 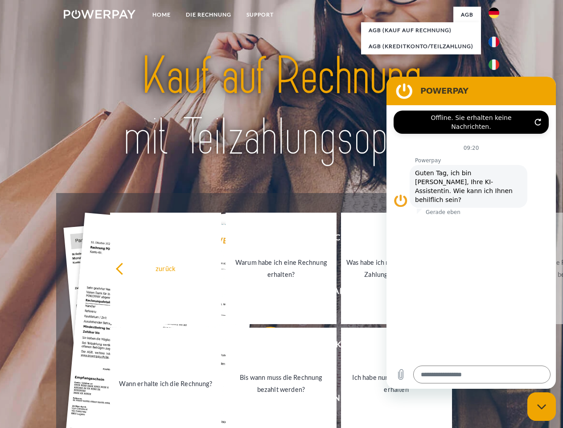 What do you see at coordinates (281, 269) in the screenshot?
I see `div: Warum habe ich eine Rechnung erhalten?` at bounding box center [281, 269].